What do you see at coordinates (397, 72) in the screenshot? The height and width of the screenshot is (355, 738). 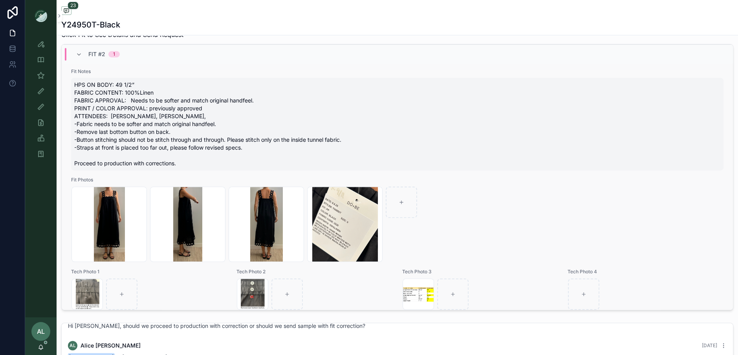 I see `span: Fit Notes` at bounding box center [397, 72].